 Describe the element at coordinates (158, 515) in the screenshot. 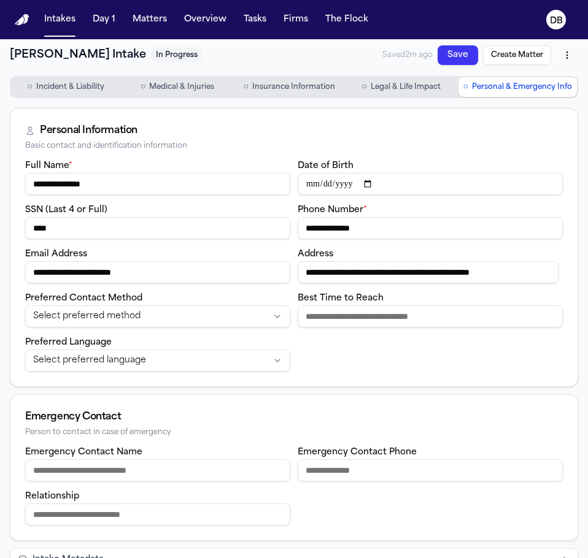

I see `input: Emergency contact relationship` at that location.